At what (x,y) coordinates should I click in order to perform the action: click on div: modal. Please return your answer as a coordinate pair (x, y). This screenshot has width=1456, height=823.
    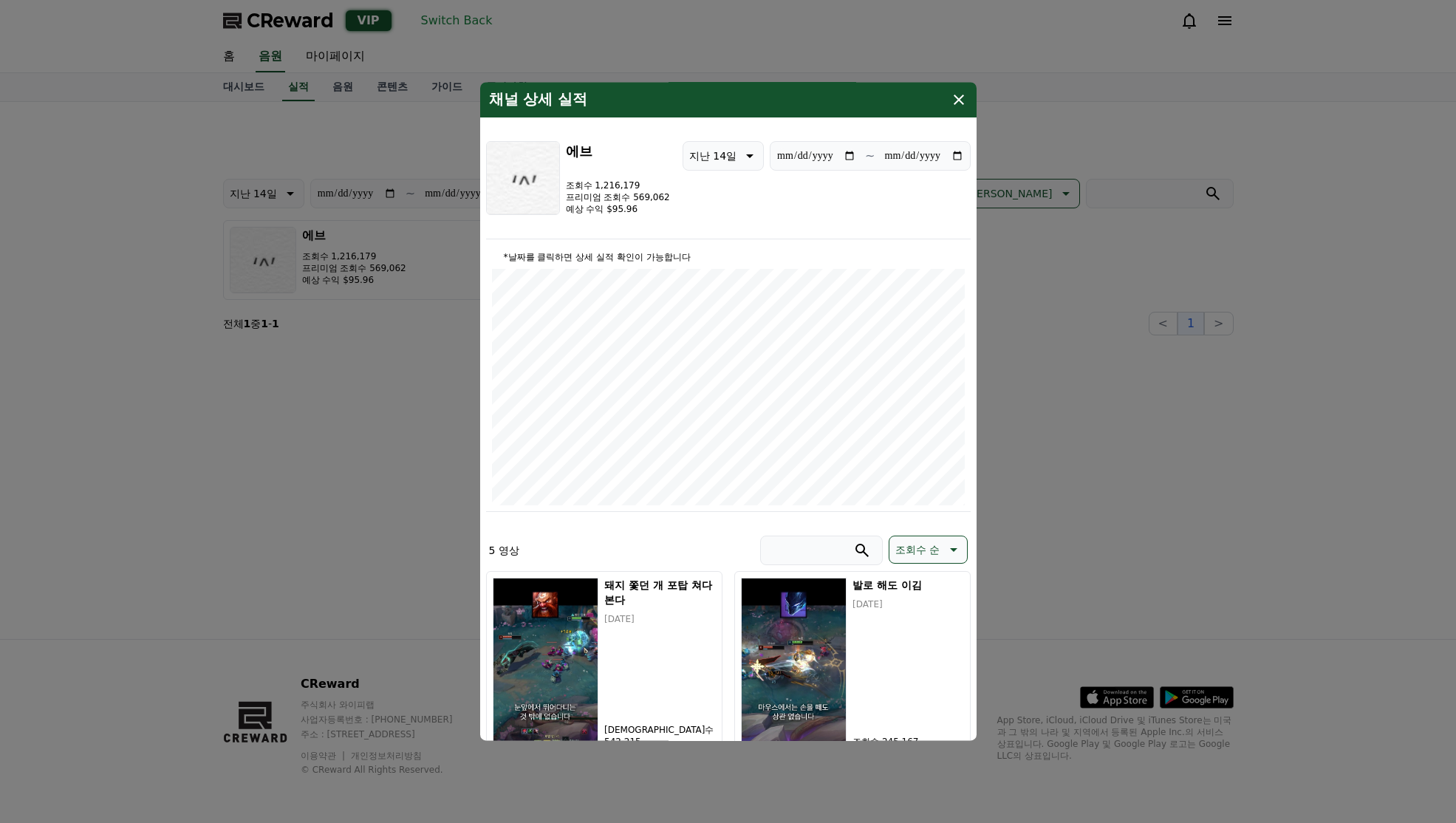
    Looking at the image, I should click on (728, 411).